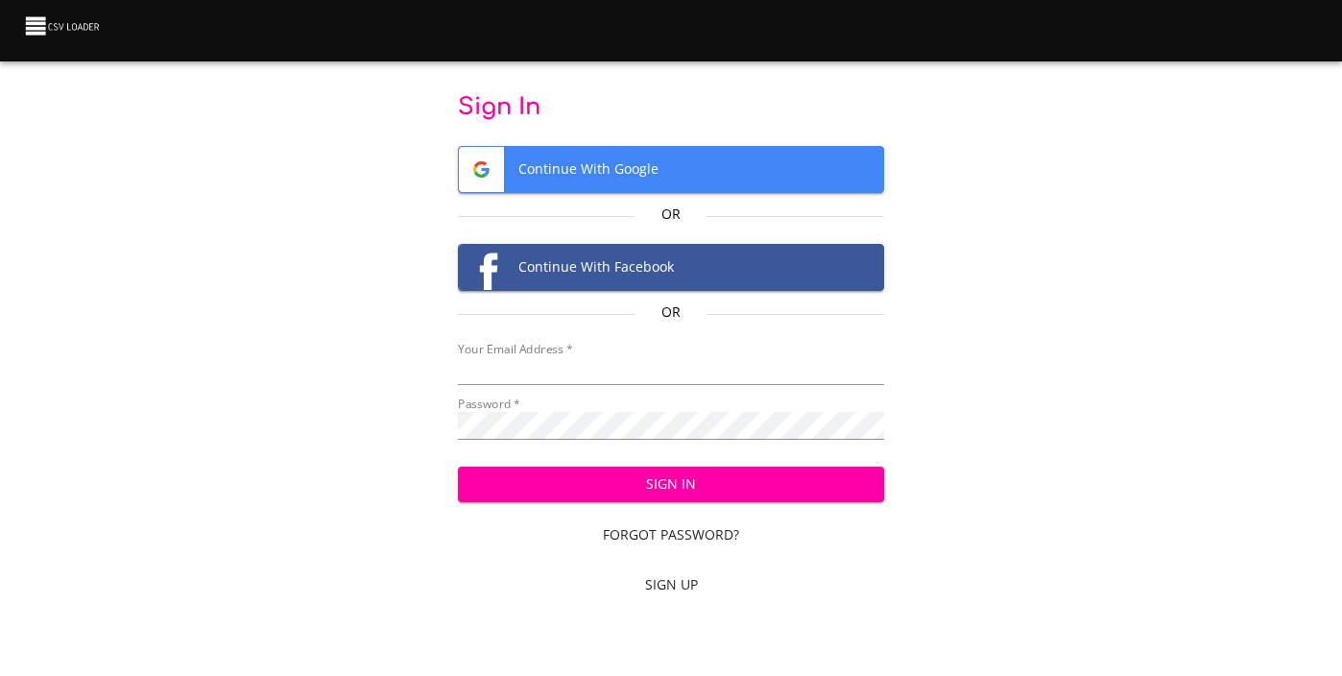  I want to click on img: Facebook logo, so click(481, 267).